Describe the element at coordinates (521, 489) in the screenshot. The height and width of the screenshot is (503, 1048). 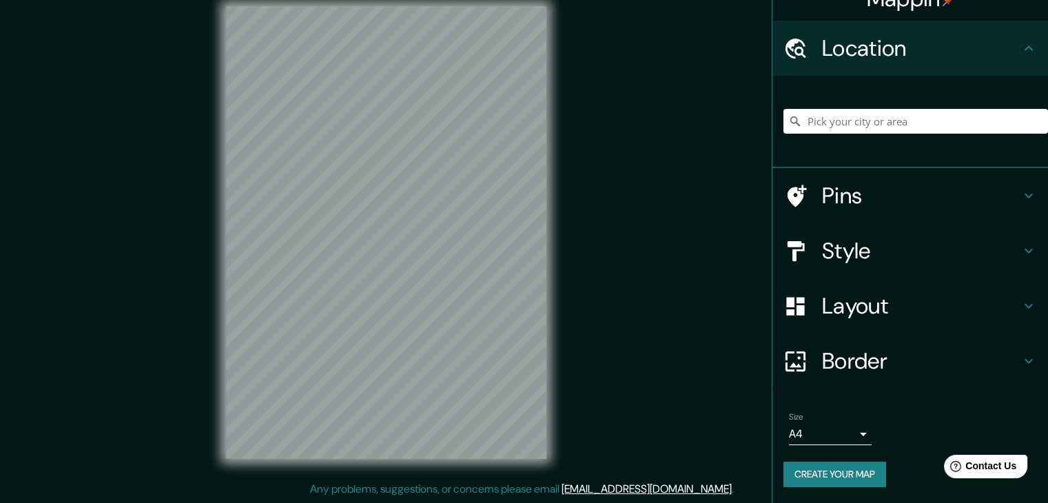
I see `p: Any problems, suggestions, or concerns please email .` at that location.